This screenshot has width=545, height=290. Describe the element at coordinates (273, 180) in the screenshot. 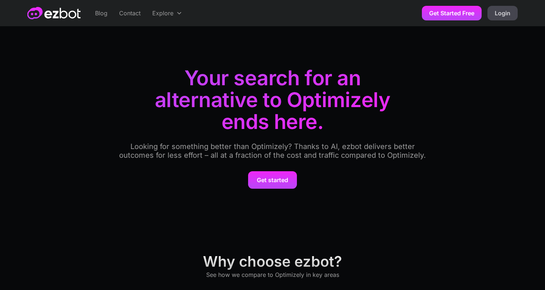

I see `a: Get started` at that location.